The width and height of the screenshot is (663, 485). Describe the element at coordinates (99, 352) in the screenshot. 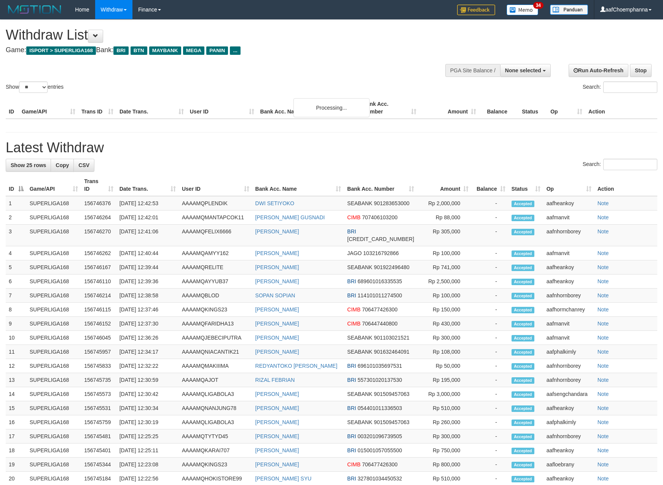

I see `td: 156745957` at that location.